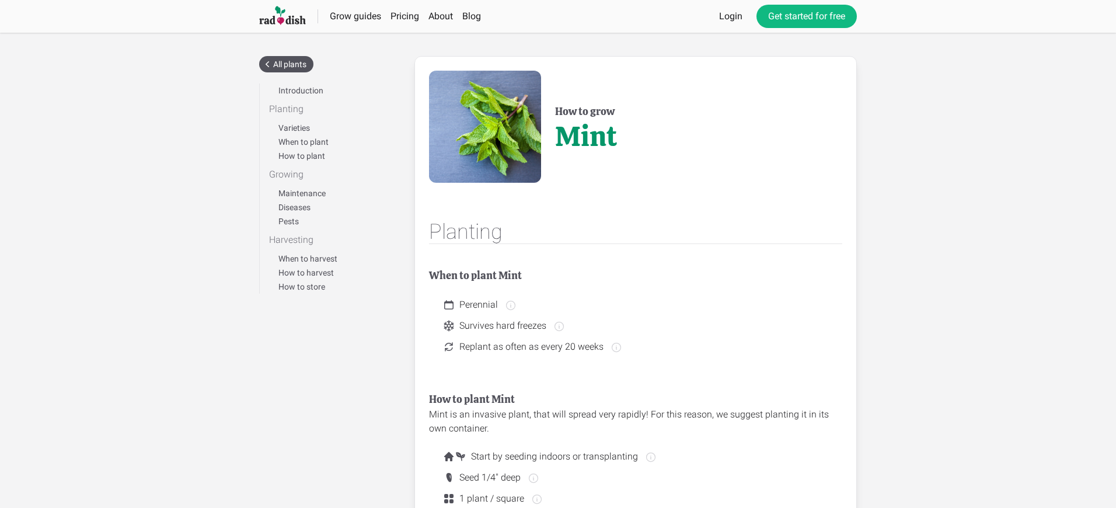 This screenshot has width=1116, height=508. What do you see at coordinates (294, 128) in the screenshot?
I see `a: Varieties` at bounding box center [294, 128].